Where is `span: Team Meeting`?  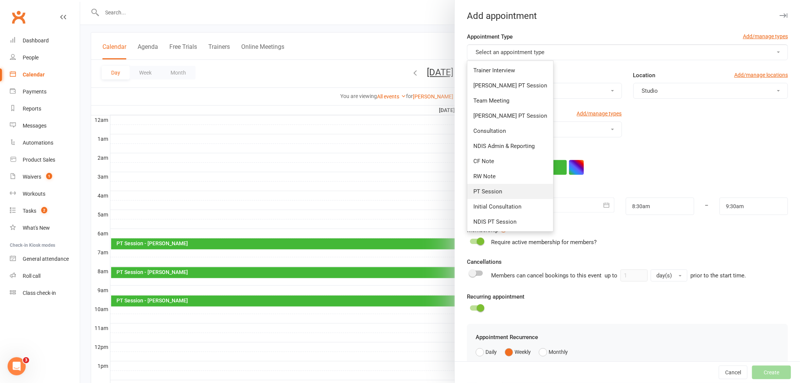
span: Team Meeting is located at coordinates (491, 101).